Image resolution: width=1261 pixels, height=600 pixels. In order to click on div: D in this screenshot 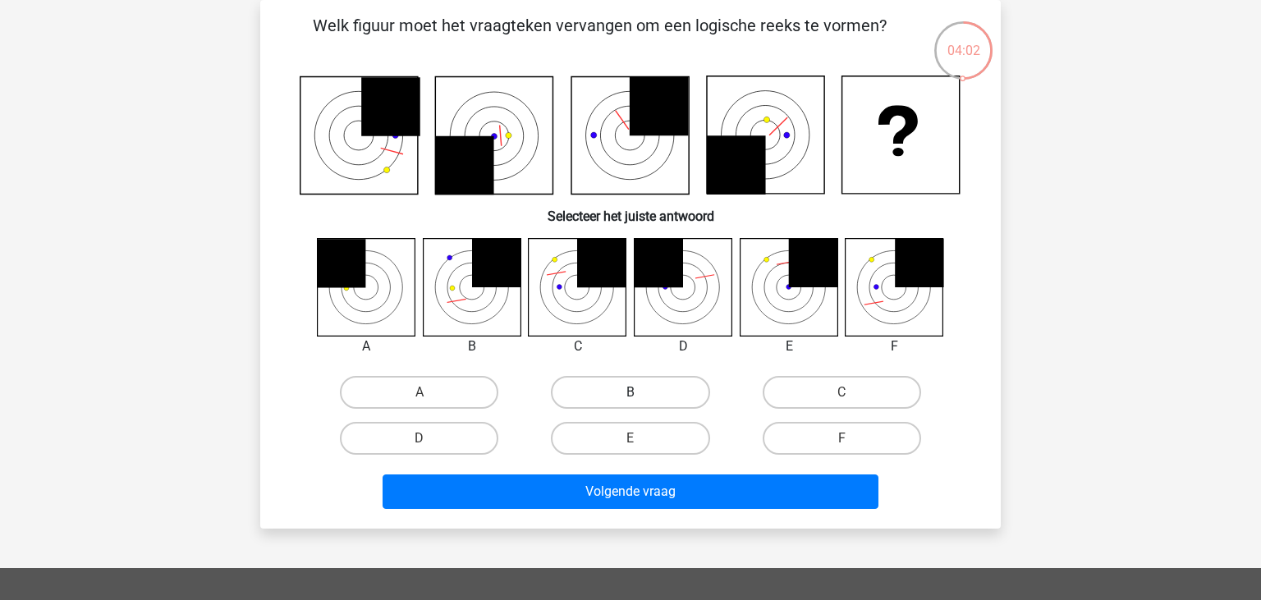, I will do `click(683, 346)`.